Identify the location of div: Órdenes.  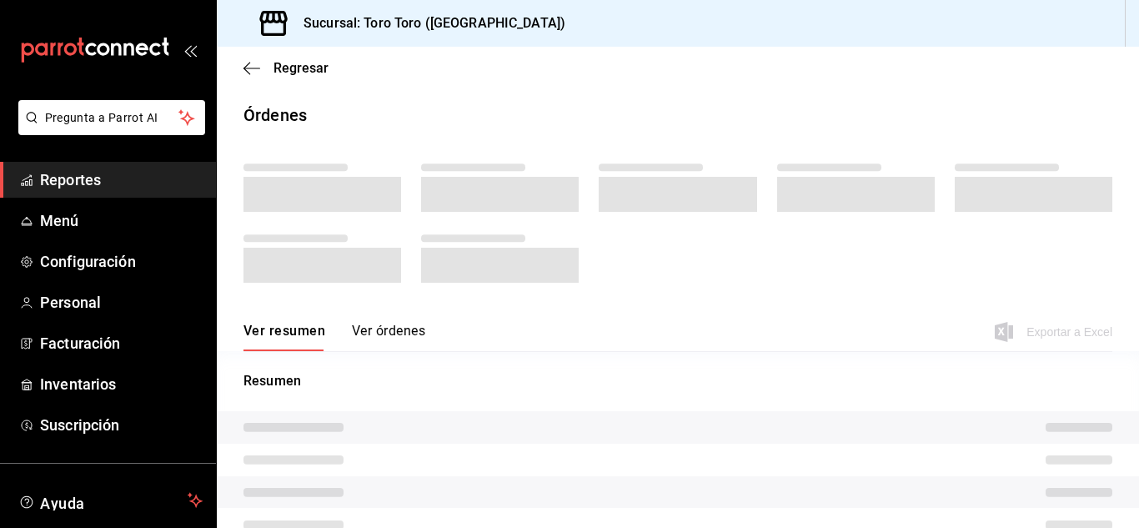
(275, 115).